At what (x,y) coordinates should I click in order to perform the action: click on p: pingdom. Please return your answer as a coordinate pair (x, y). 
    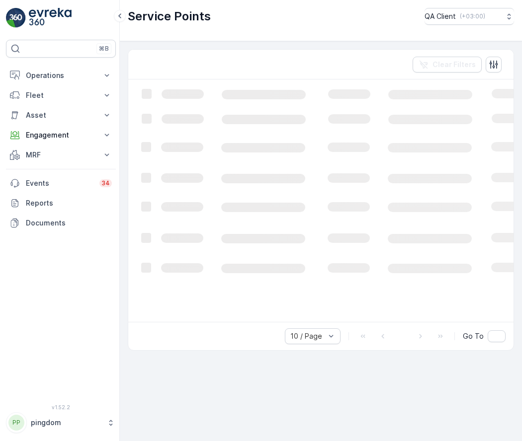
    Looking at the image, I should click on (66, 423).